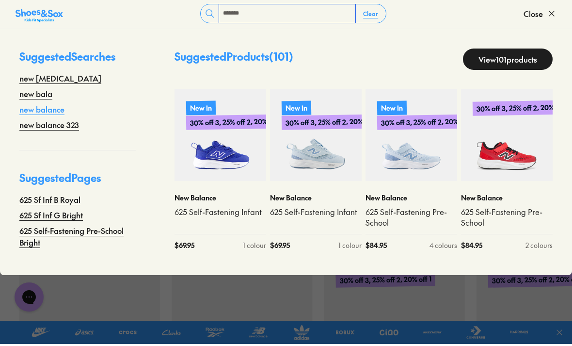 This screenshot has height=346, width=572. What do you see at coordinates (19, 18) in the screenshot?
I see `button: Gorgias live chat` at bounding box center [19, 18].